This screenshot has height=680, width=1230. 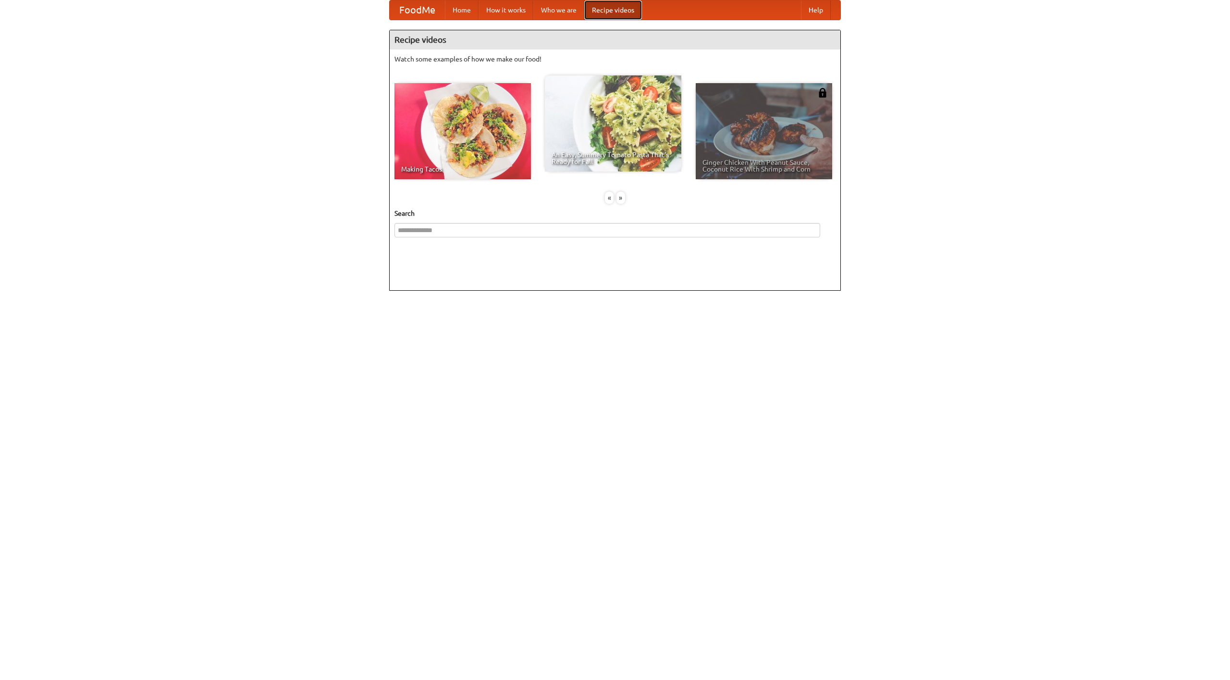 I want to click on h4: Recipe videos, so click(x=615, y=40).